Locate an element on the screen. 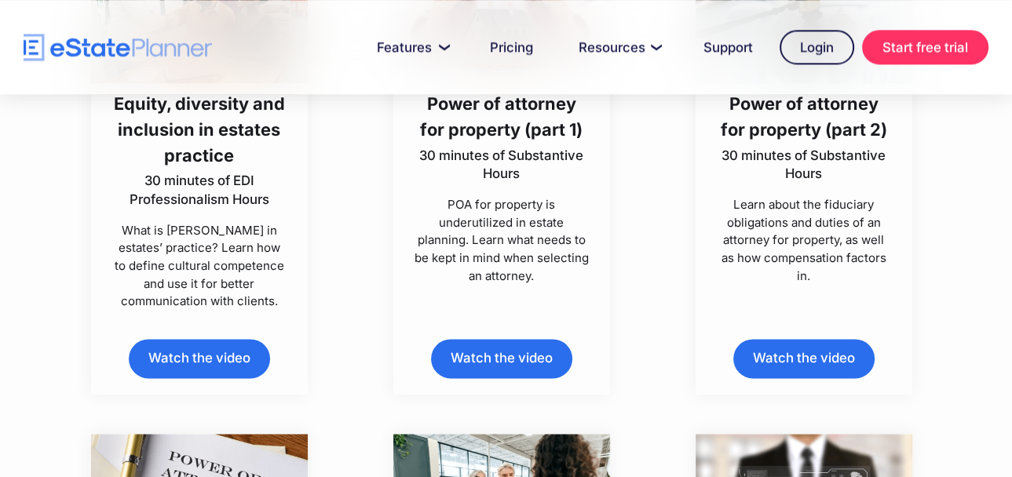 Image resolution: width=1012 pixels, height=477 pixels. a: Resources is located at coordinates (618, 47).